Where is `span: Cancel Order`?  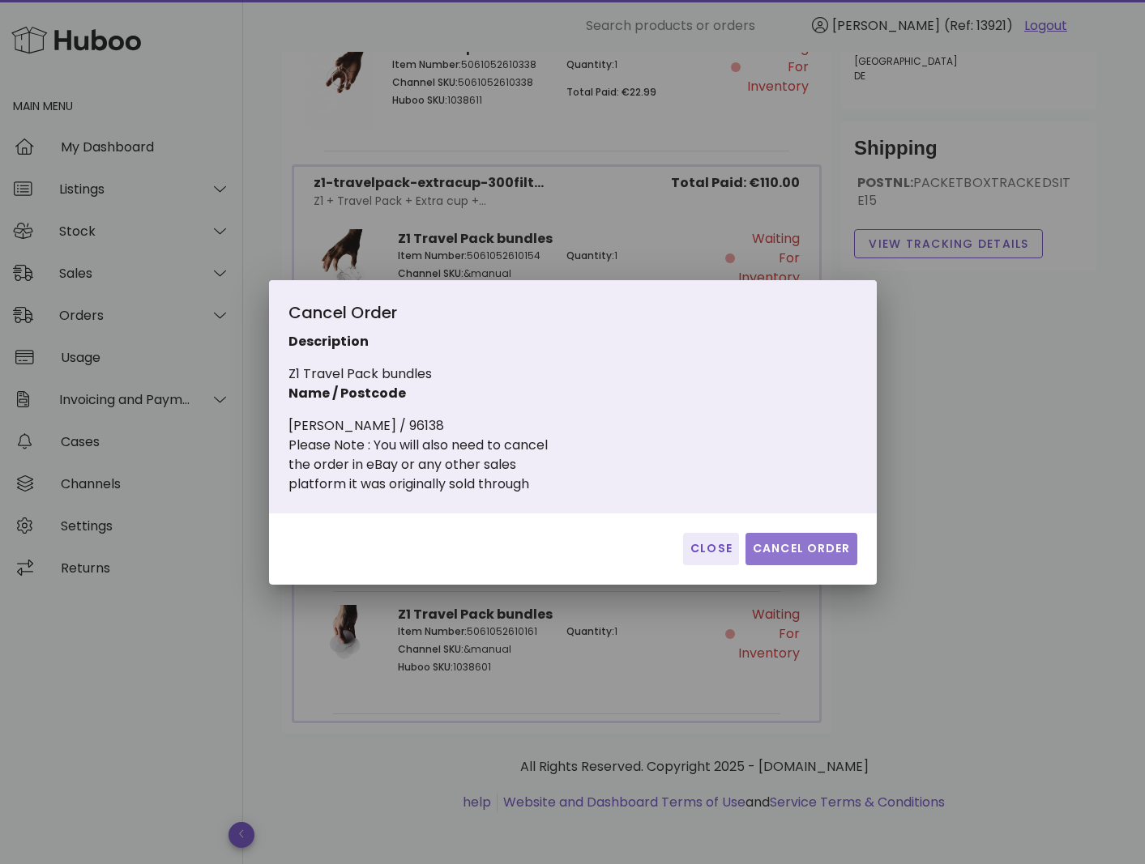 span: Cancel Order is located at coordinates (801, 548).